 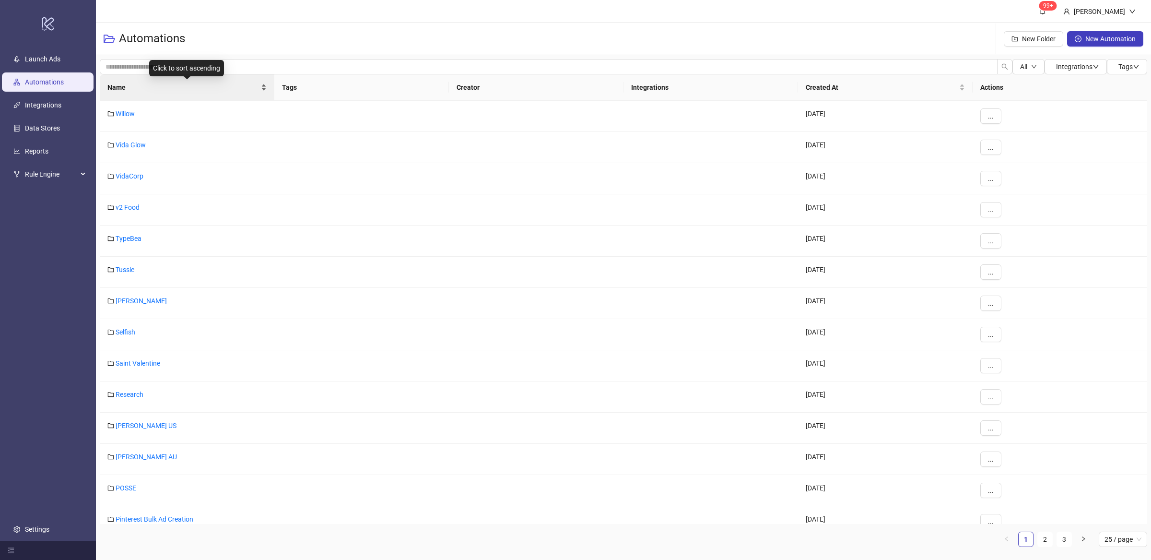 I want to click on span: 25 / page, so click(x=1122, y=539).